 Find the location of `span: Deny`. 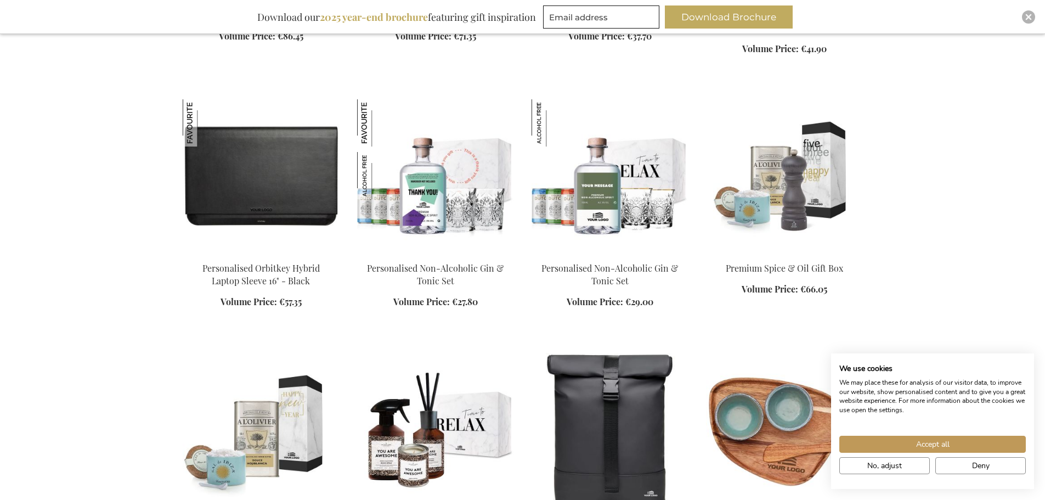

span: Deny is located at coordinates (981, 465).